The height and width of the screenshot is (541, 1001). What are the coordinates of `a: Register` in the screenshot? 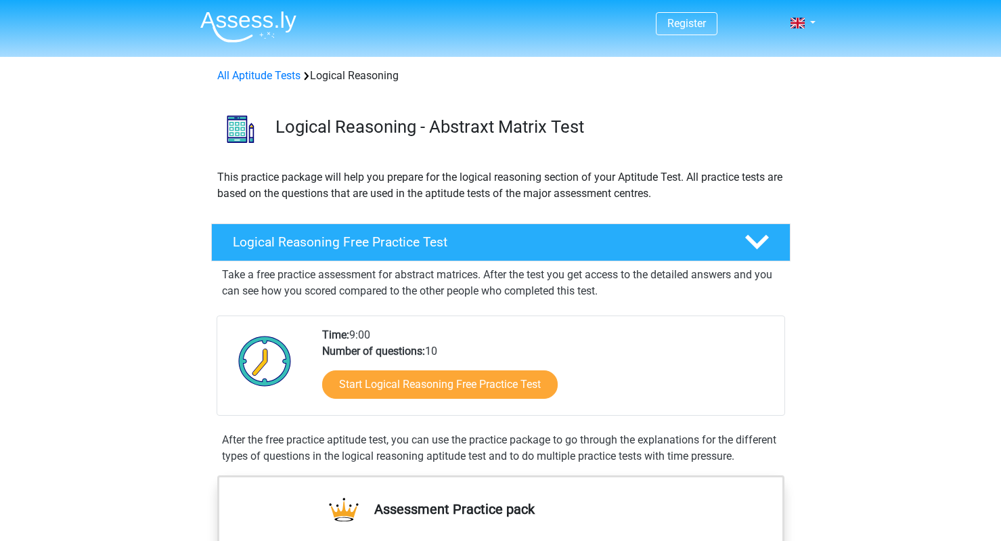 It's located at (686, 23).